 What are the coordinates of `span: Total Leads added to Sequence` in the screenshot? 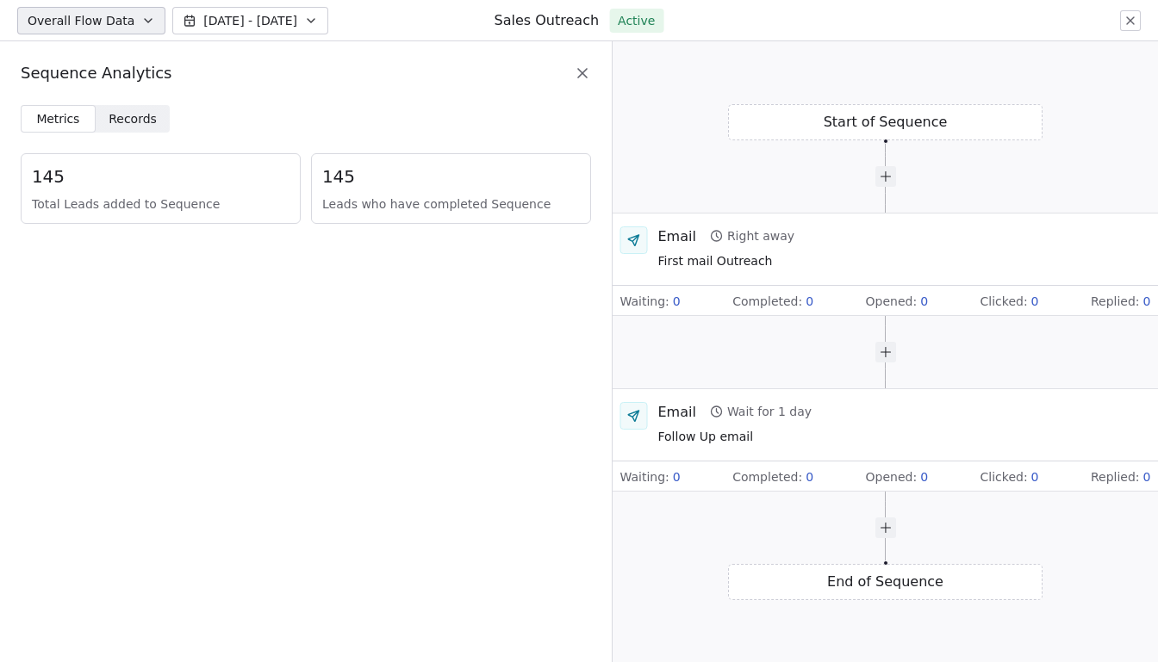 It's located at (160, 204).